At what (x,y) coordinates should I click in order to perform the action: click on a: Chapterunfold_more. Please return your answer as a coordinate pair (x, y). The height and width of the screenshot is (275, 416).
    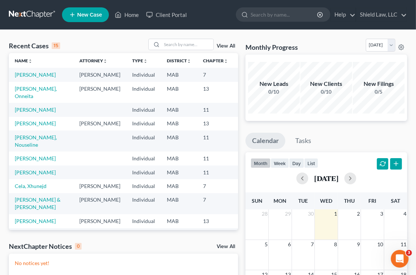
    Looking at the image, I should click on (216, 61).